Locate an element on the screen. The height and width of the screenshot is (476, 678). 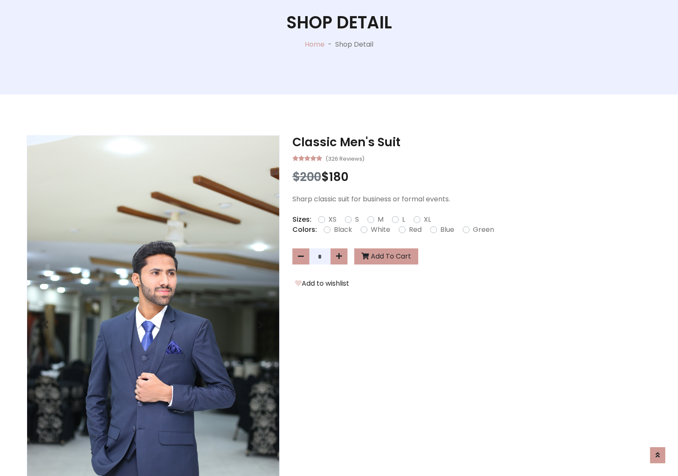
label: S is located at coordinates (357, 220).